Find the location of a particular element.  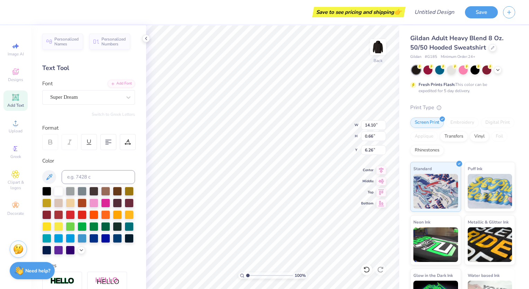

div: Foil is located at coordinates (499, 136).